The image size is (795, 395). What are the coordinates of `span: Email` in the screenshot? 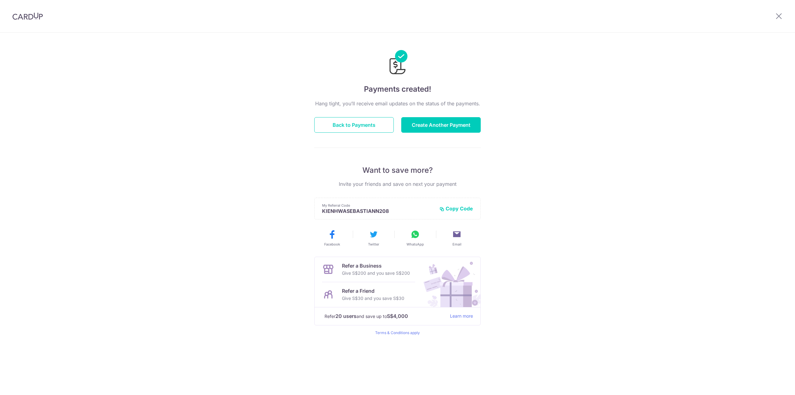 It's located at (457, 244).